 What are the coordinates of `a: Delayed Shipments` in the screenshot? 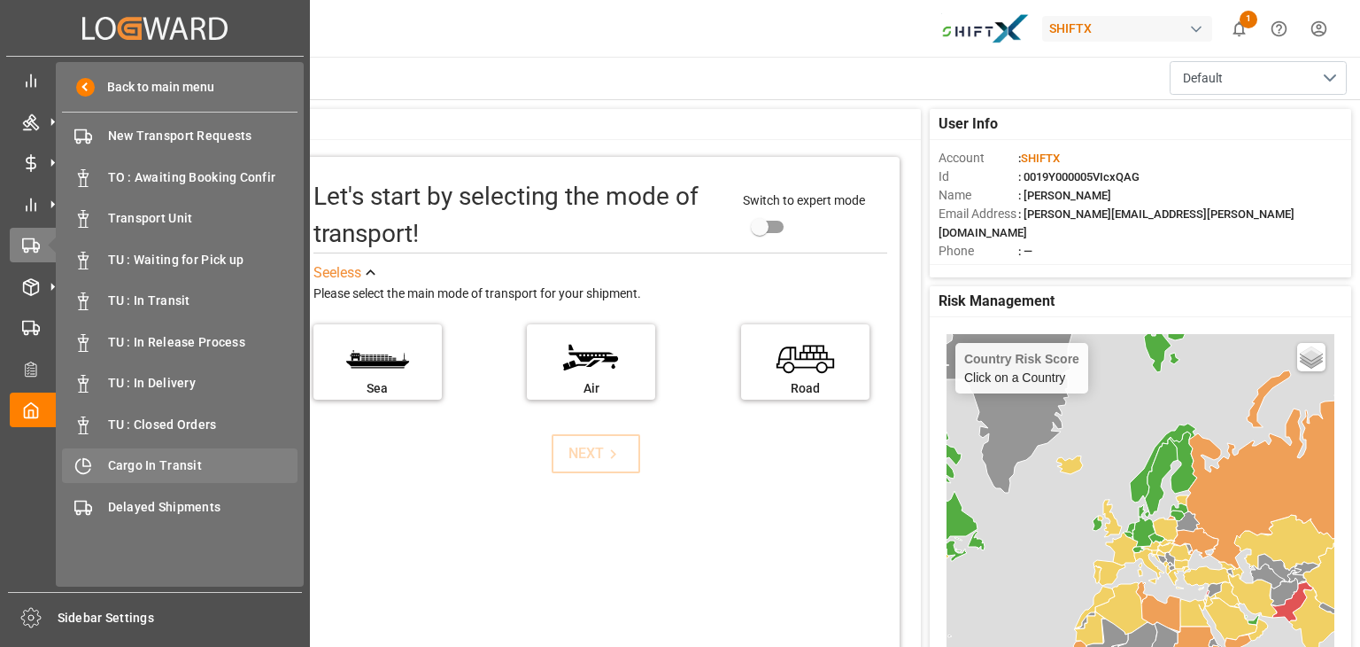 It's located at (180, 506).